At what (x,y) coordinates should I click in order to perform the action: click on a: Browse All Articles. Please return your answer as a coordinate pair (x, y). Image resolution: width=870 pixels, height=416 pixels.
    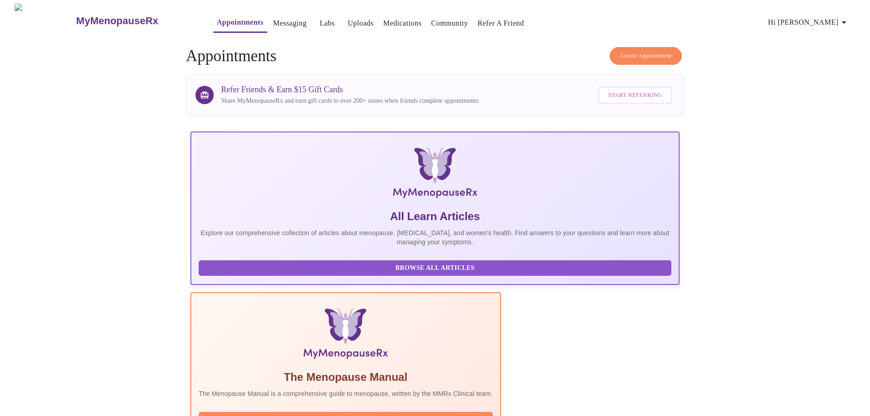
    Looking at the image, I should click on (436, 267).